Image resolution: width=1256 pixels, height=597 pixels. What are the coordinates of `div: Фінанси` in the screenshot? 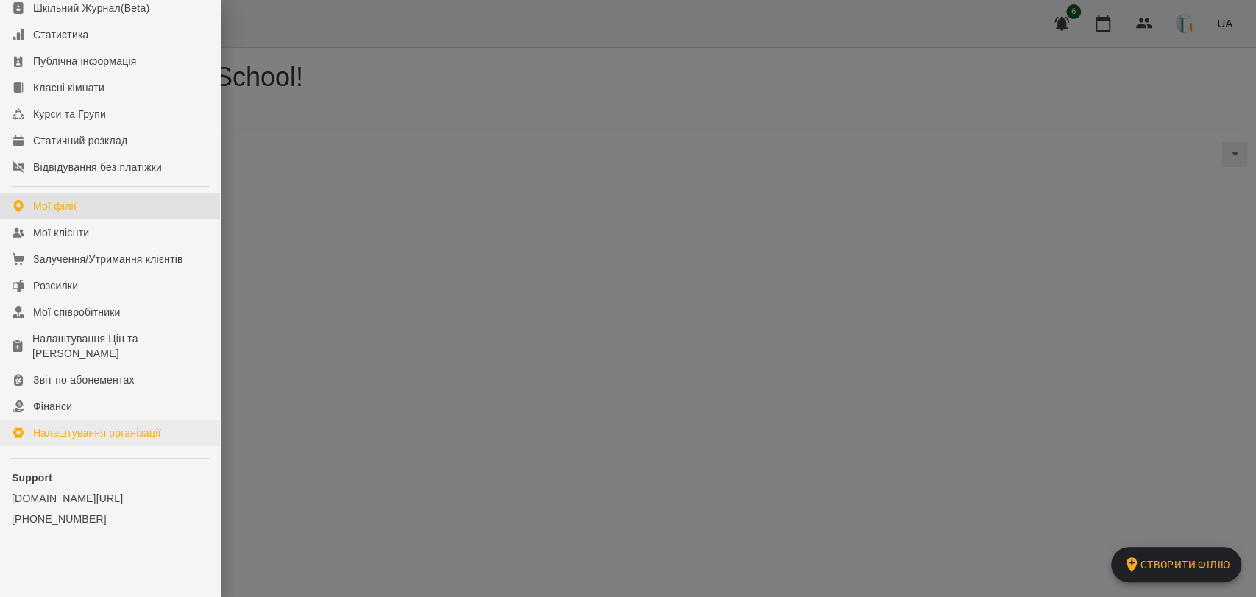 It's located at (52, 406).